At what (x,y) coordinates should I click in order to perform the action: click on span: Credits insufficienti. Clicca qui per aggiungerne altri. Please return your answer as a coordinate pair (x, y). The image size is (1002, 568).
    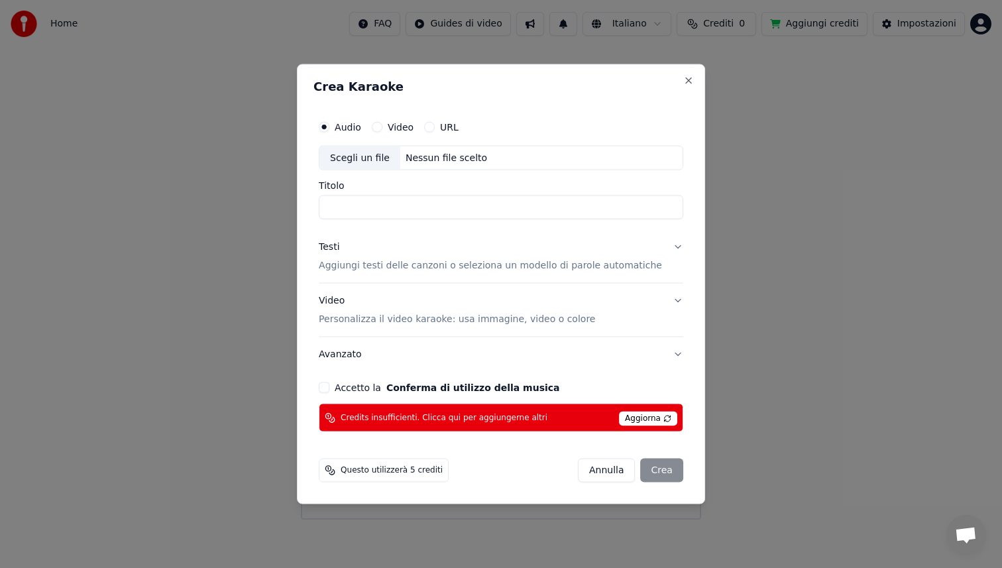
    Looking at the image, I should click on (444, 417).